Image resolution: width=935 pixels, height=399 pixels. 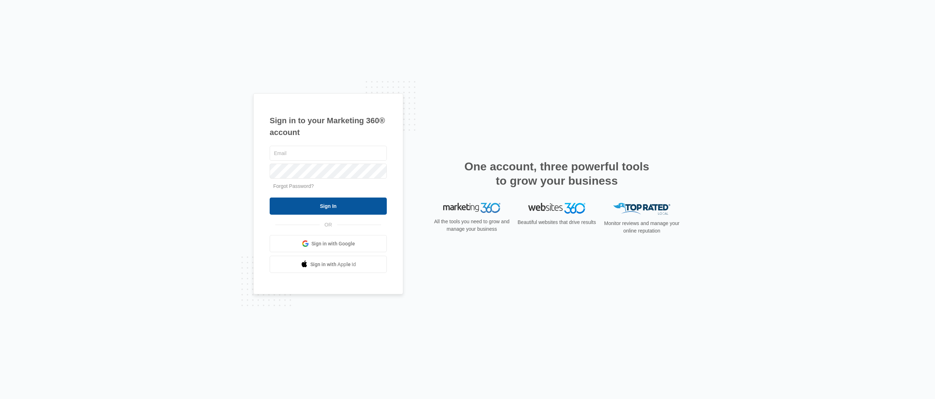 I want to click on a: Sign in with Google, so click(x=328, y=243).